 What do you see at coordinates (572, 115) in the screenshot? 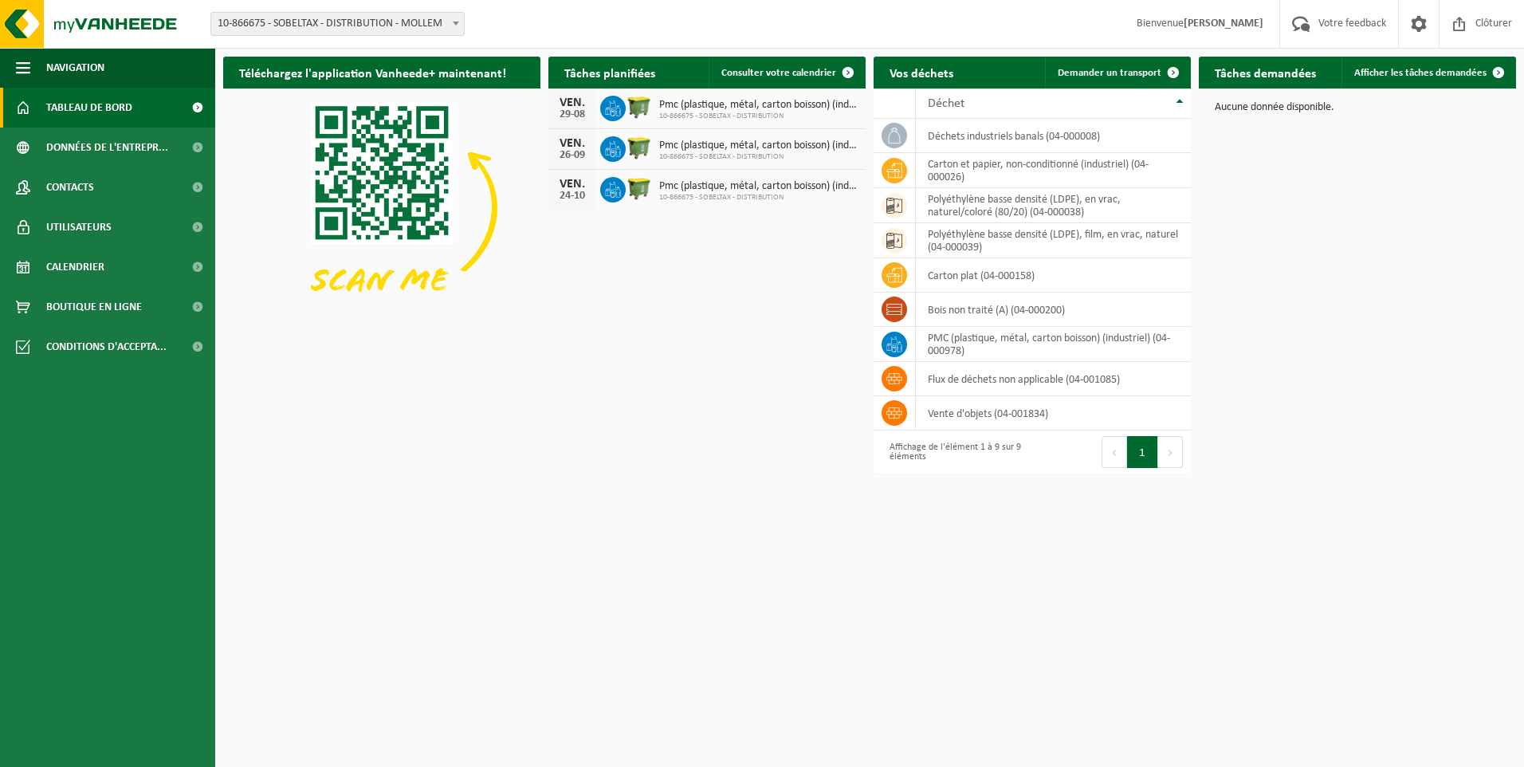
I see `div: 29-08` at bounding box center [572, 115].